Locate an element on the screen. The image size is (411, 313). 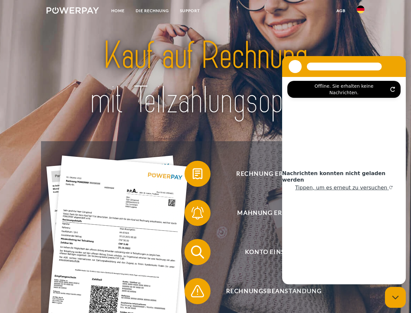
button: Rechnung erhalten? is located at coordinates (269, 174).